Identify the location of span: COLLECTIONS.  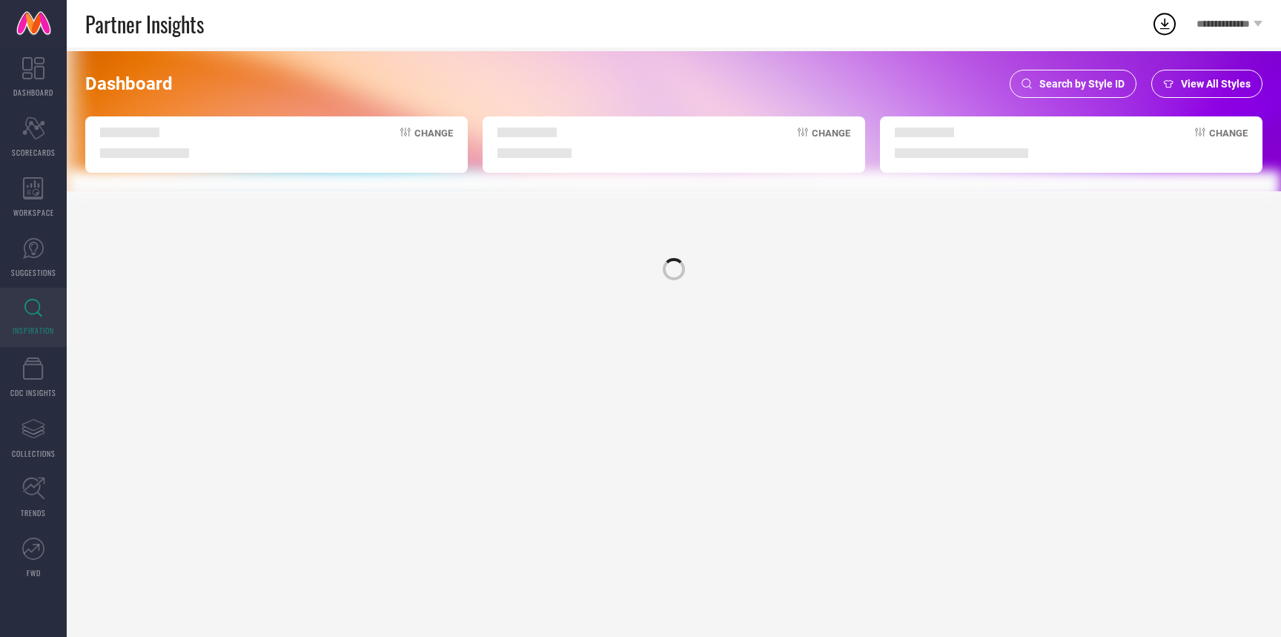
(33, 453).